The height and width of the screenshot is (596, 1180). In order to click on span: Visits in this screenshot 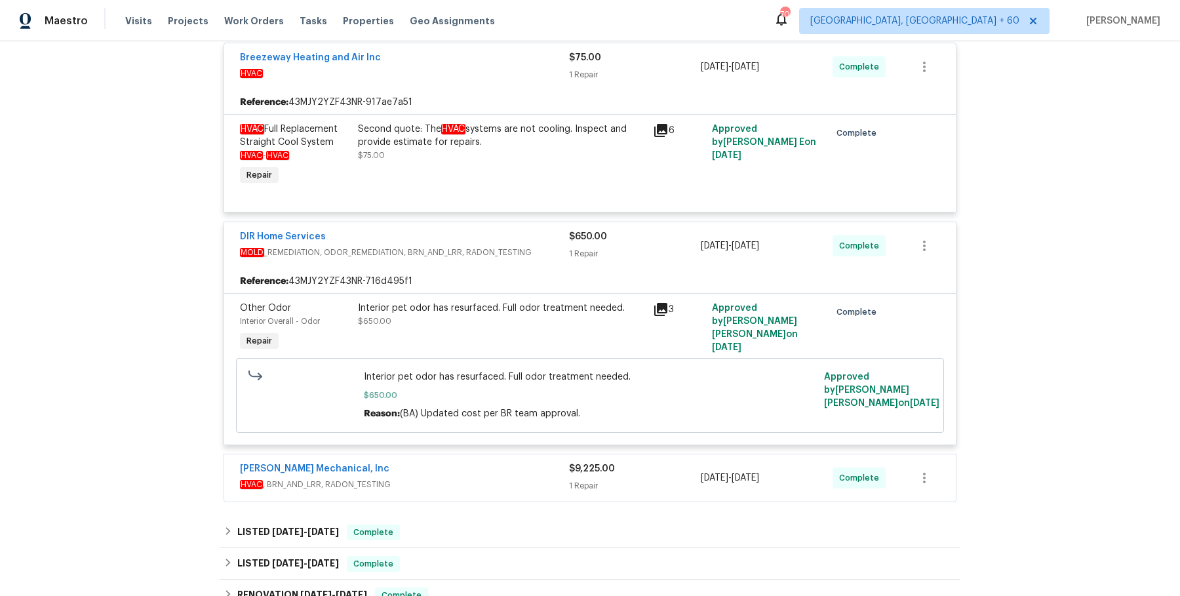, I will do `click(138, 21)`.